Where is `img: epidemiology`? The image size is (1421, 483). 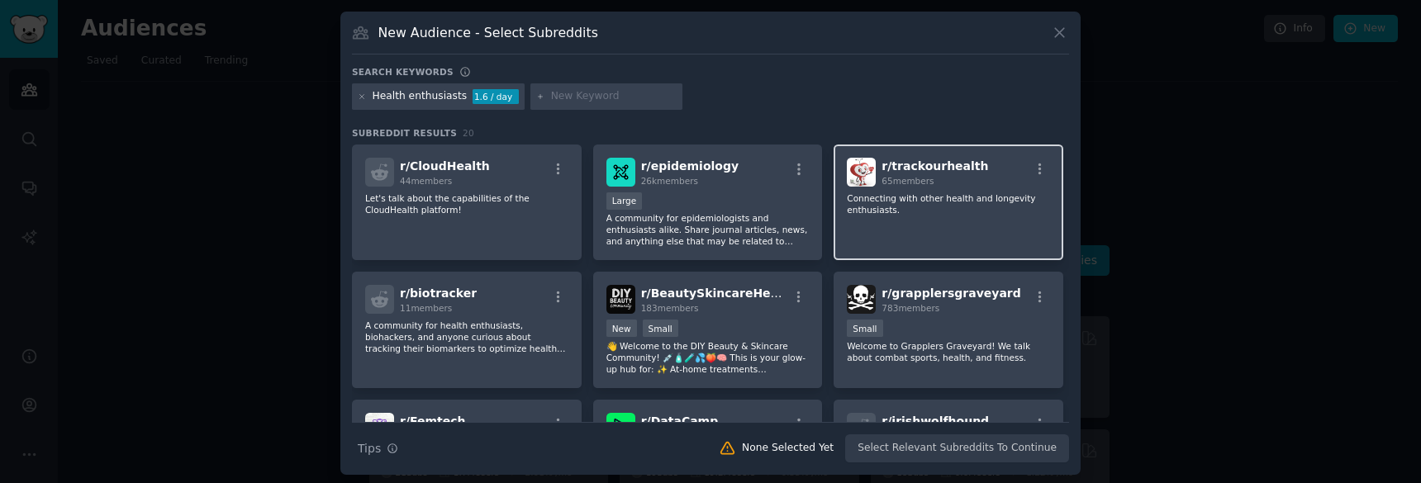
img: epidemiology is located at coordinates (621, 172).